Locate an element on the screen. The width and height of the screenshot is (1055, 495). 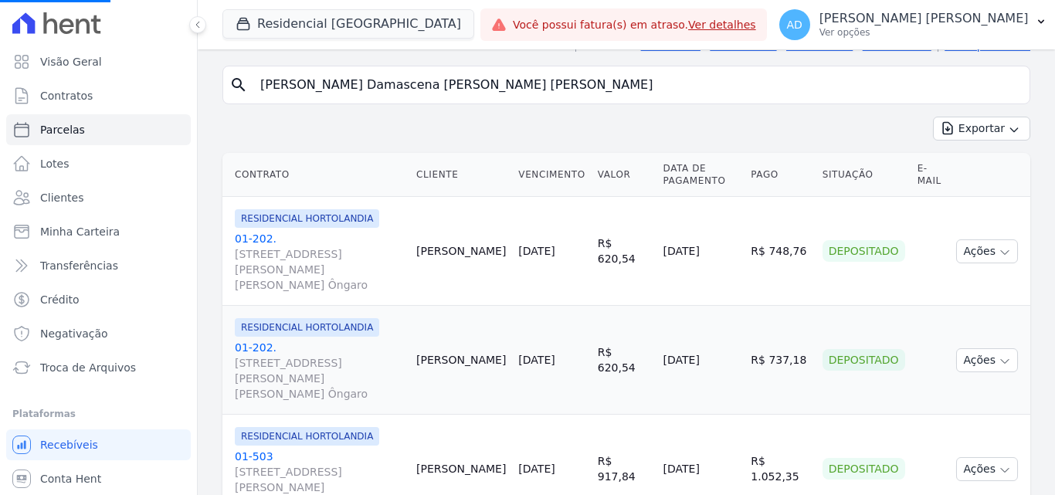
th: E-mail is located at coordinates (931, 175).